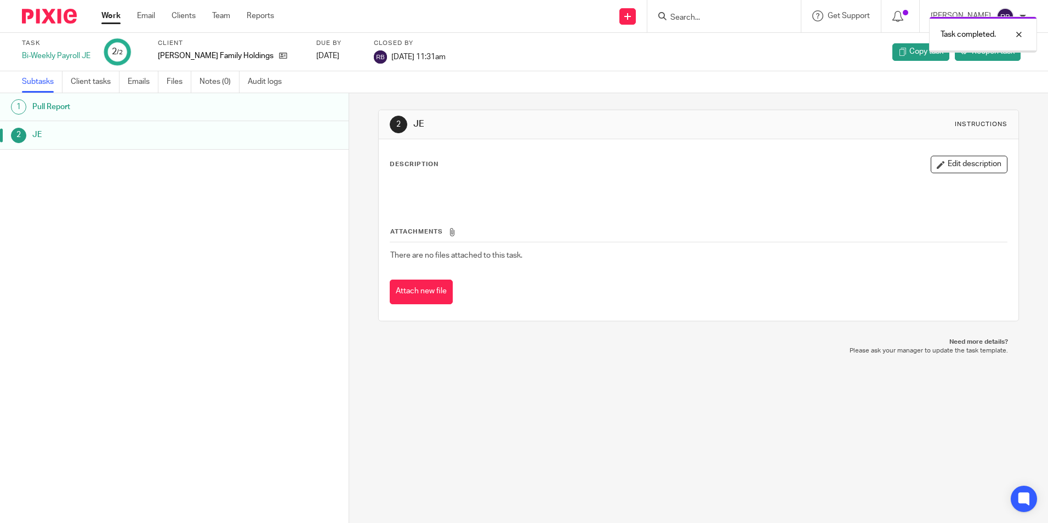 The width and height of the screenshot is (1048, 523). What do you see at coordinates (95, 82) in the screenshot?
I see `a: Client tasks` at bounding box center [95, 82].